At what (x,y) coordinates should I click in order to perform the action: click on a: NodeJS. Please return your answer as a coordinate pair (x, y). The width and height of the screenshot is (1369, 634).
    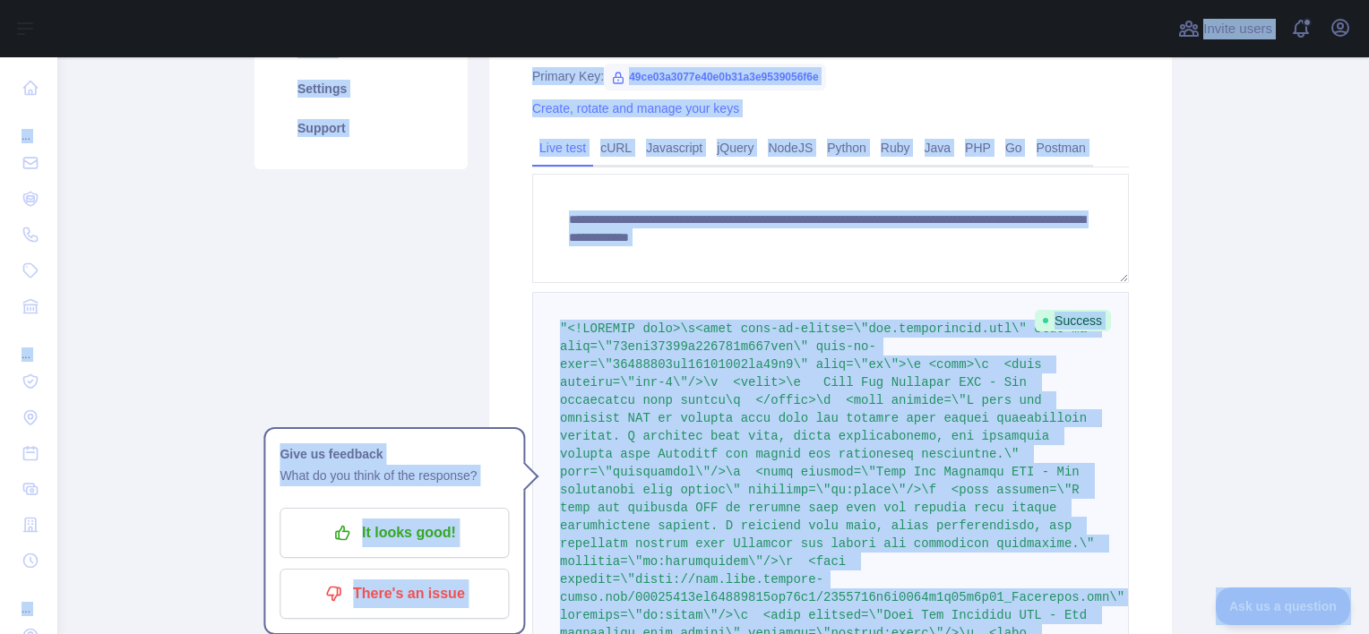
    Looking at the image, I should click on (790, 148).